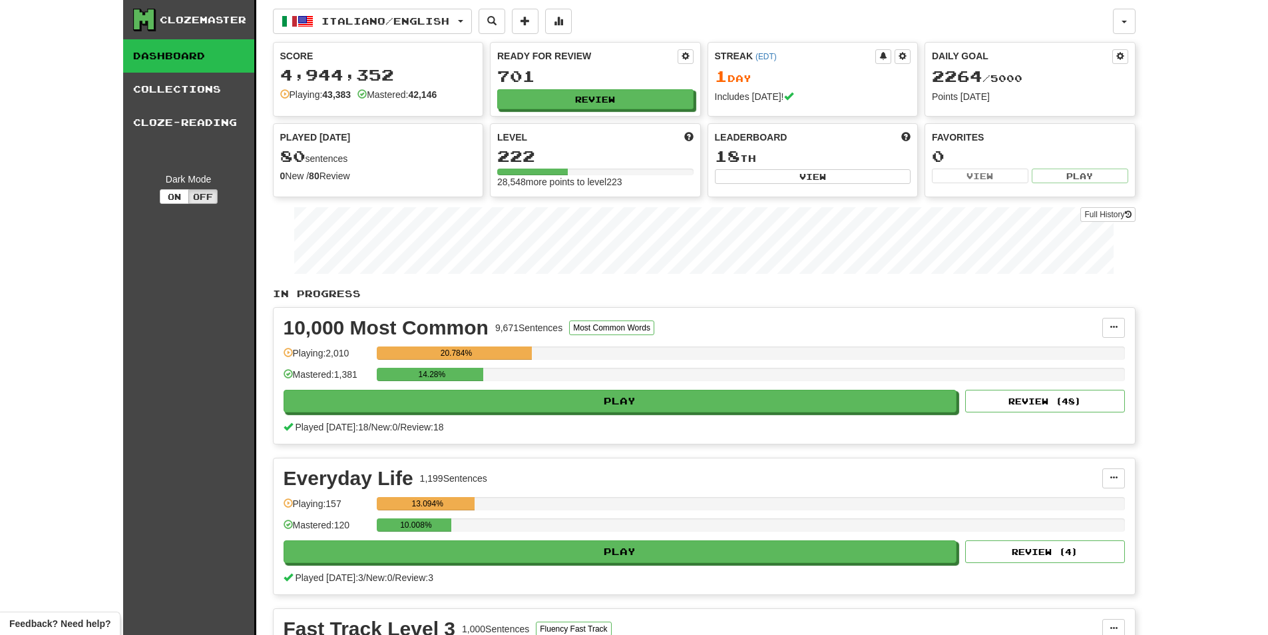  What do you see at coordinates (978, 78) in the screenshot?
I see `span: / 5000` at bounding box center [978, 78].